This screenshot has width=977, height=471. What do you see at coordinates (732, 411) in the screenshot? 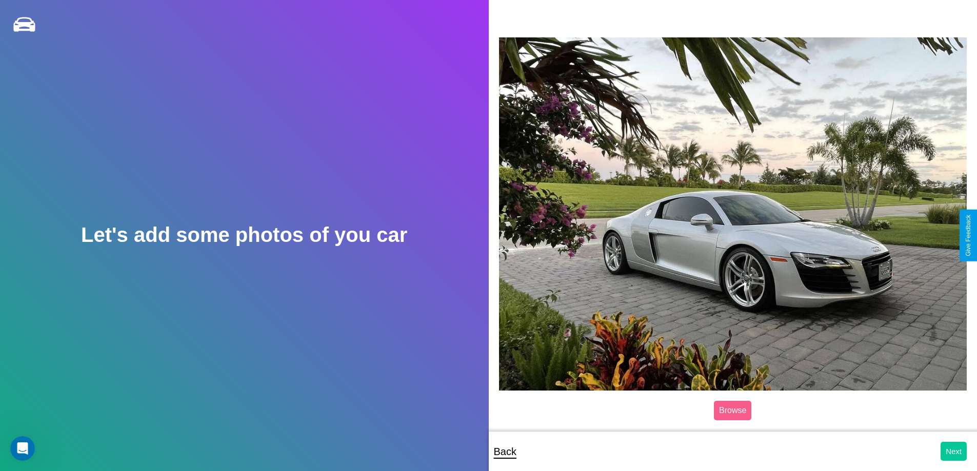
I see `label: Browse` at bounding box center [732, 411].